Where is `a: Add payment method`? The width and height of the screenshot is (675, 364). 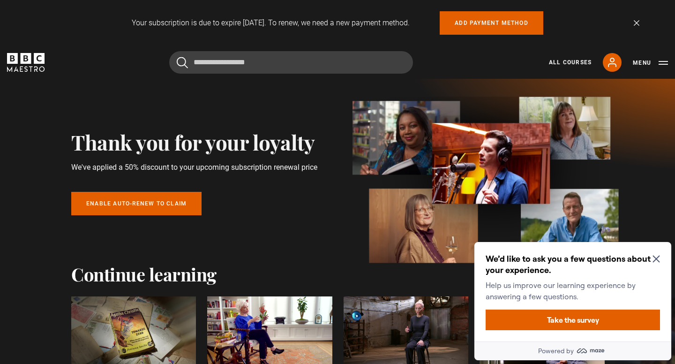
a: Add payment method is located at coordinates (491, 23).